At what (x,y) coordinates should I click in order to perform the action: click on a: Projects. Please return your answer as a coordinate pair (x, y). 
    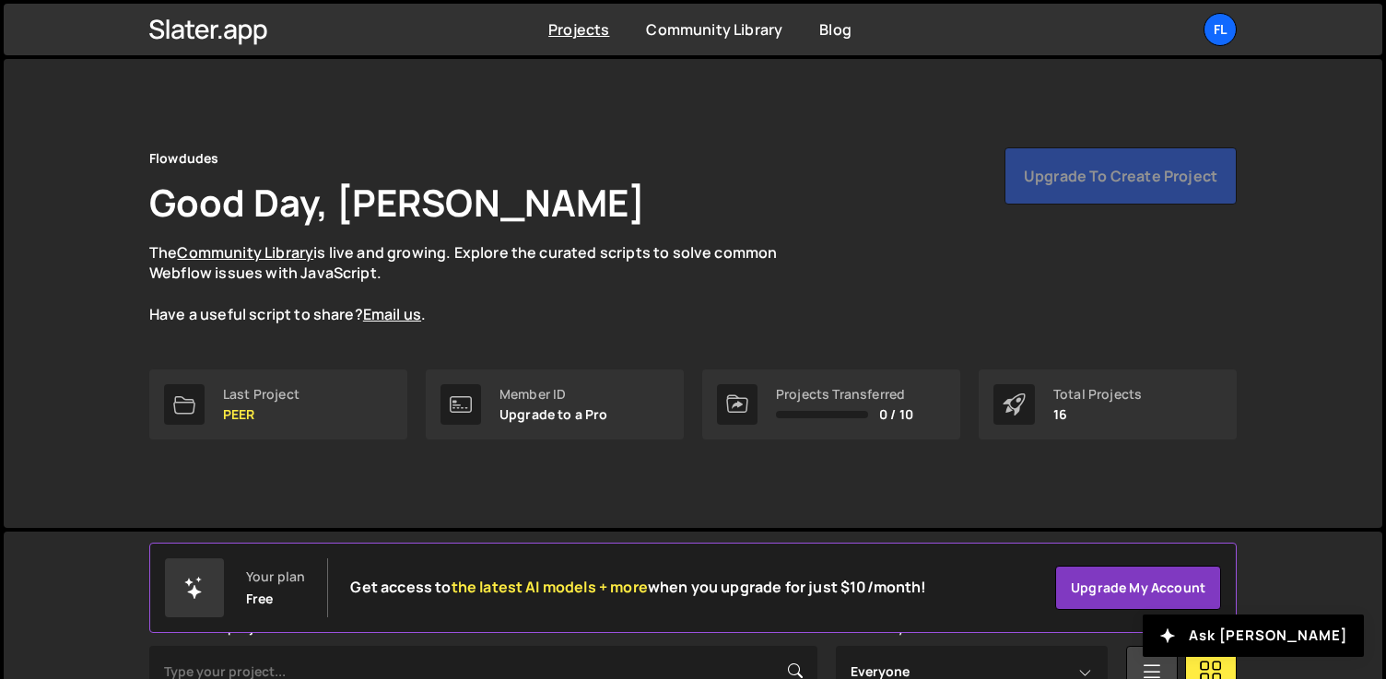
    Looking at the image, I should click on (579, 29).